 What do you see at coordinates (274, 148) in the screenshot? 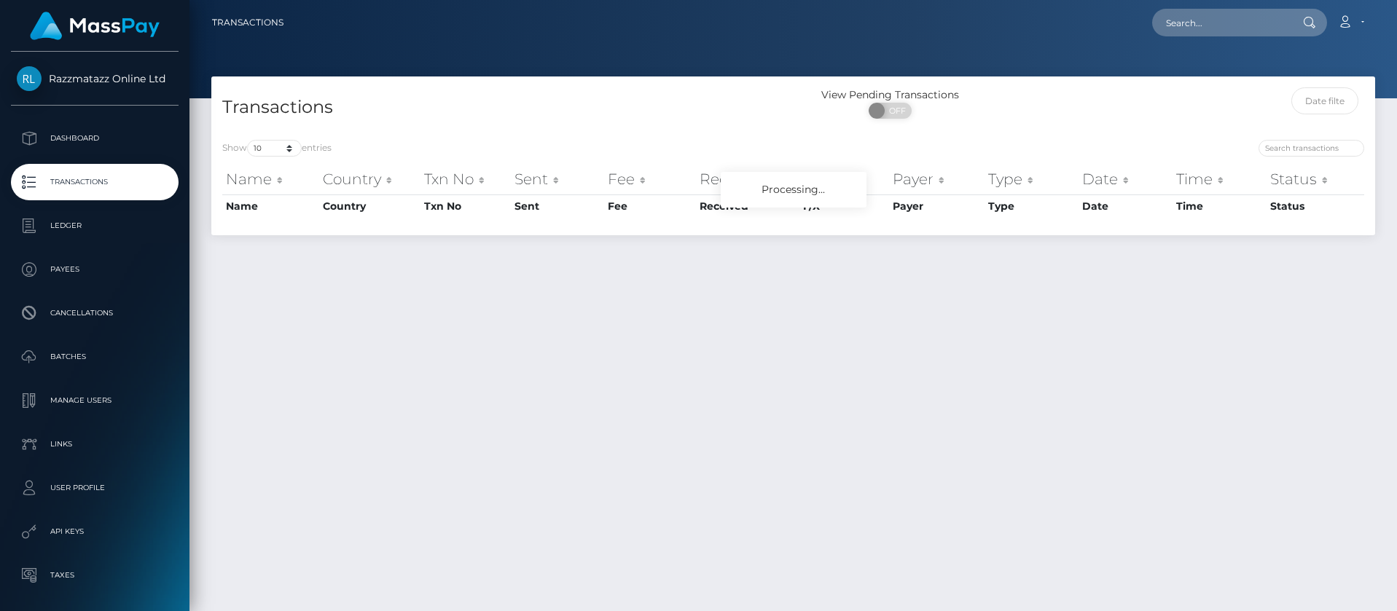
I see `select: Showentries` at bounding box center [274, 148].